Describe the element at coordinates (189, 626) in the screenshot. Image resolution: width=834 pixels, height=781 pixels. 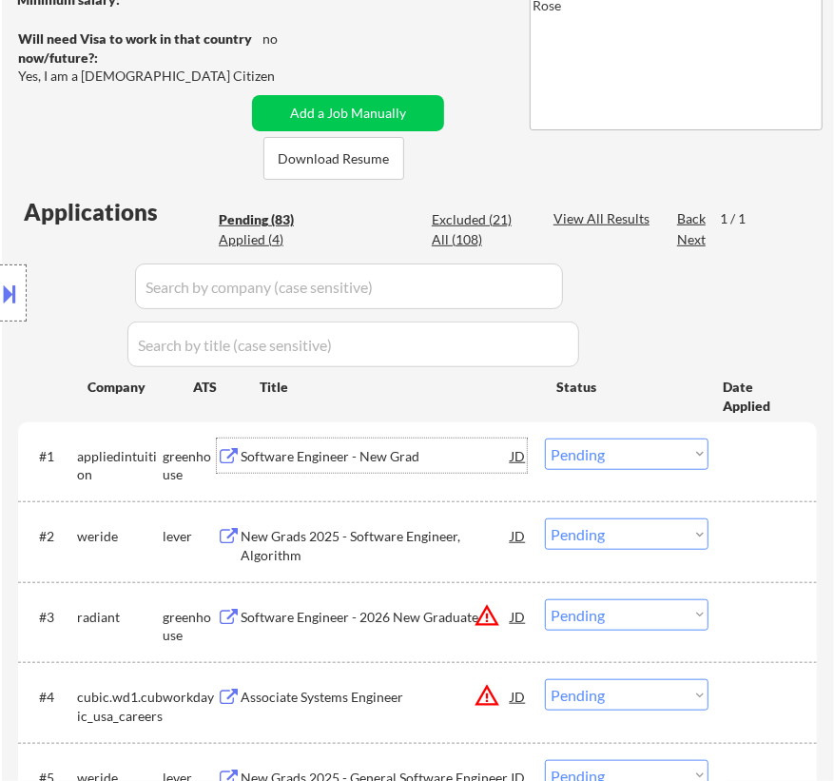
I see `div: greenhouse` at that location.